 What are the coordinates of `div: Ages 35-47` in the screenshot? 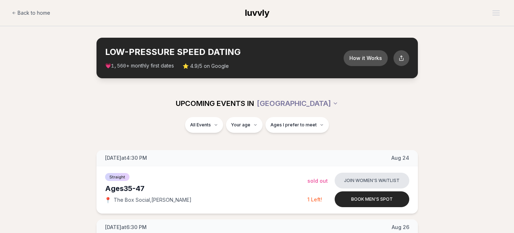 It's located at (206, 188).